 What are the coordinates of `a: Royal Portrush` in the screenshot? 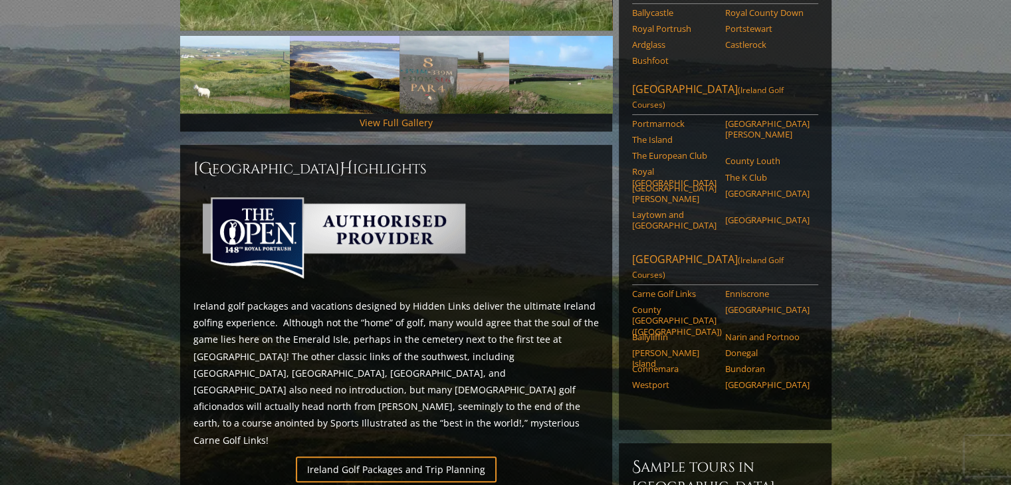 It's located at (674, 29).